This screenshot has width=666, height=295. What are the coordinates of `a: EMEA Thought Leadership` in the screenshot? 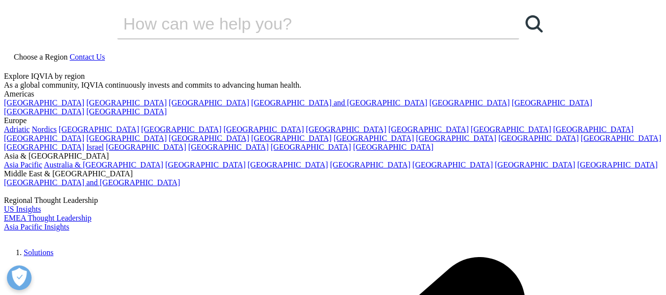 It's located at (47, 218).